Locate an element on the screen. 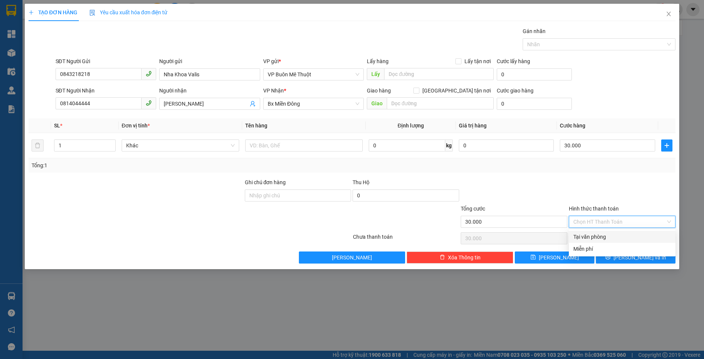 The width and height of the screenshot is (704, 359). span: Khác is located at coordinates (180, 145).